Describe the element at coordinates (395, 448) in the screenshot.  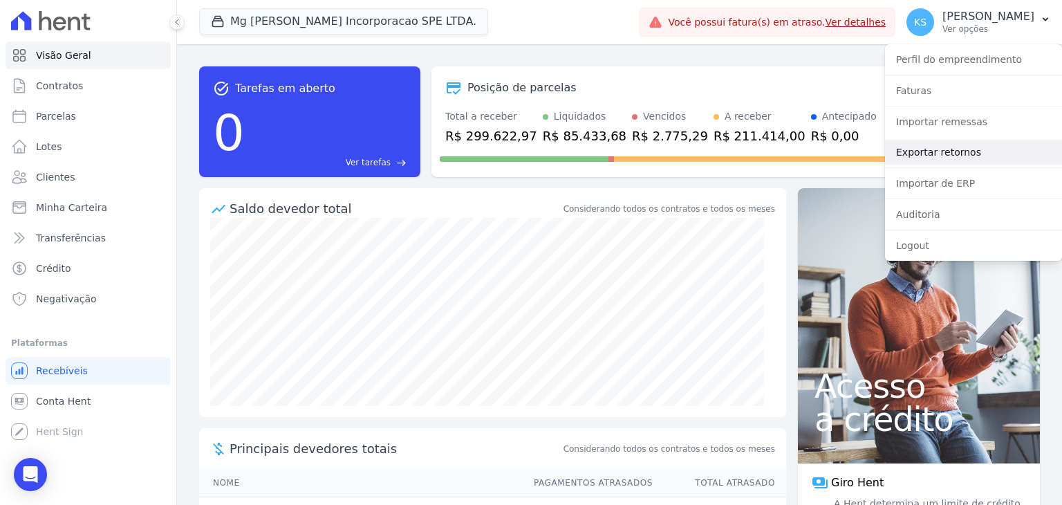
I see `span: Principais devedores totais` at that location.